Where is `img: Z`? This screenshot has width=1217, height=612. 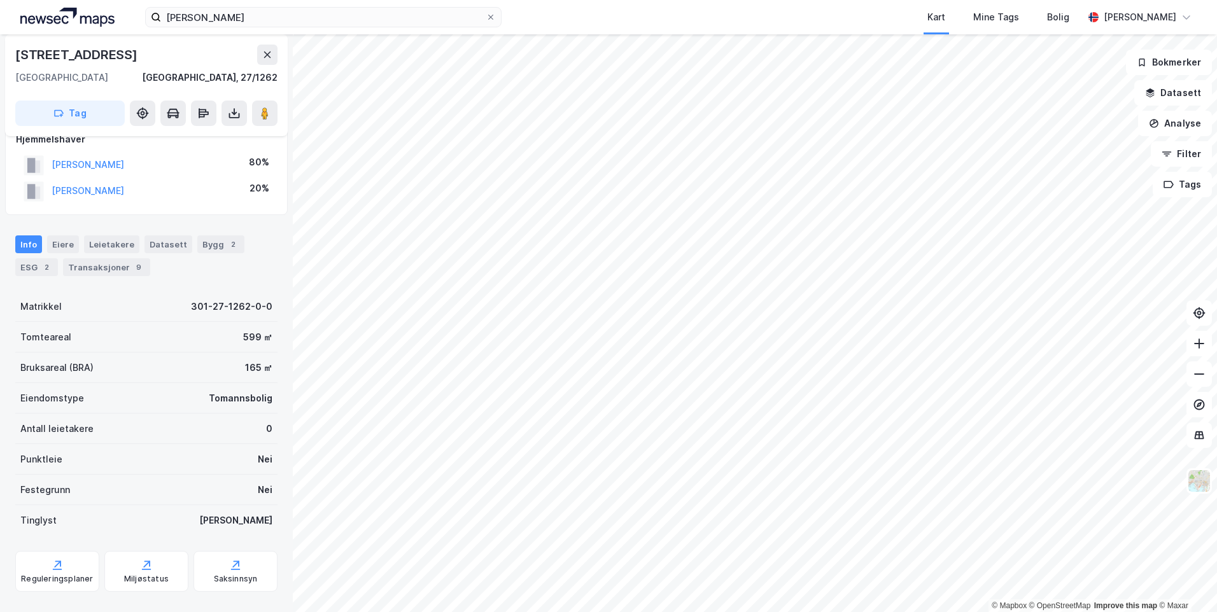 img: Z is located at coordinates (1199, 481).